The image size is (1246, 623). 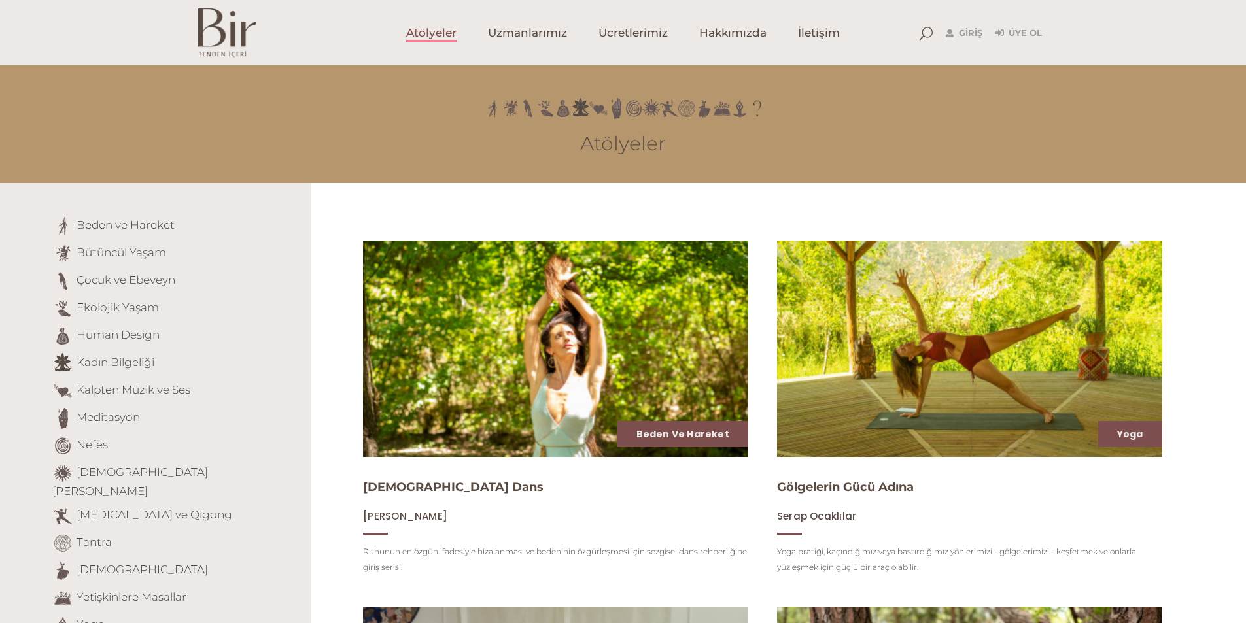 What do you see at coordinates (555, 560) in the screenshot?
I see `p: Ruhunun en özgün ifadesiyle hizalanması ve bedeninin özgürleşmesi için sezgisel dans rehberliğine...` at bounding box center [555, 560].